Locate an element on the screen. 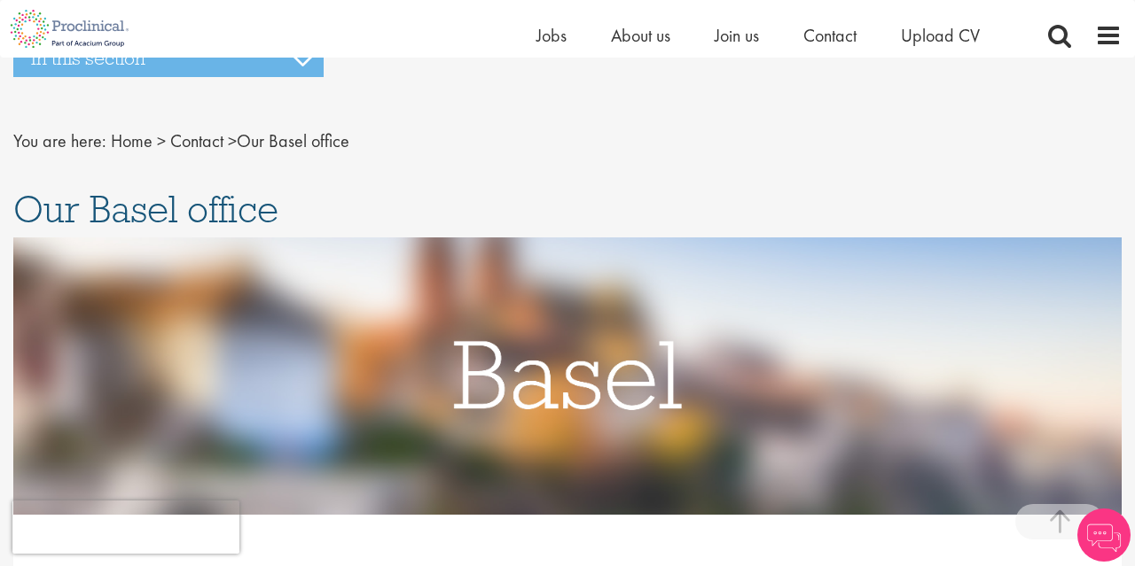 This screenshot has width=1135, height=566. span: Jobs is located at coordinates (551, 35).